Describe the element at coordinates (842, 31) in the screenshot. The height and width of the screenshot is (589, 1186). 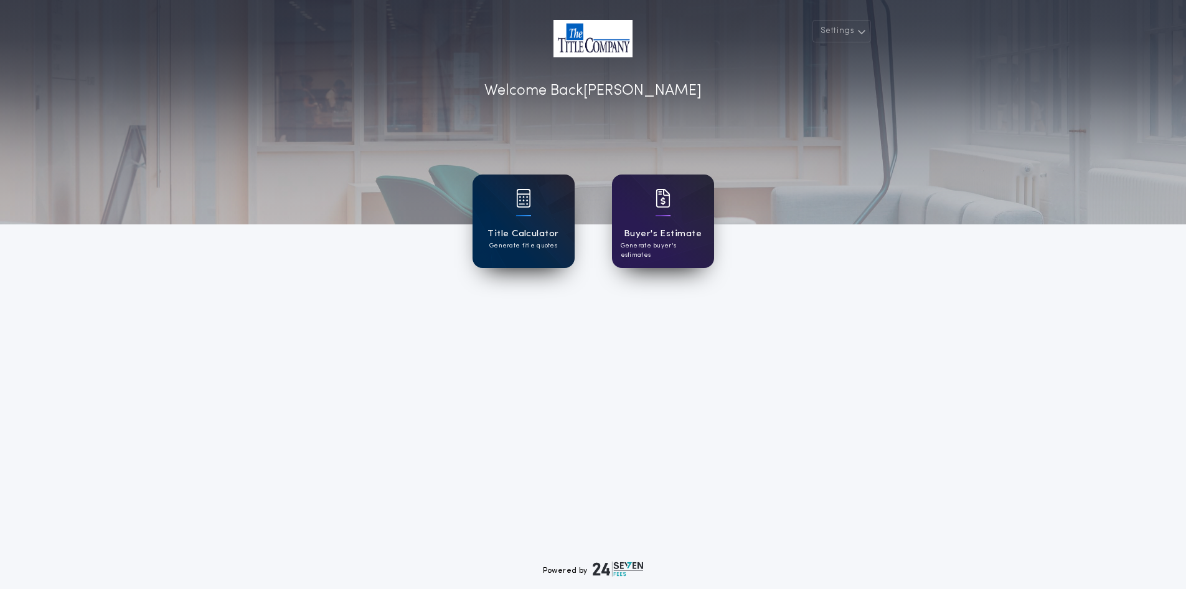
I see `button: Settings` at that location.